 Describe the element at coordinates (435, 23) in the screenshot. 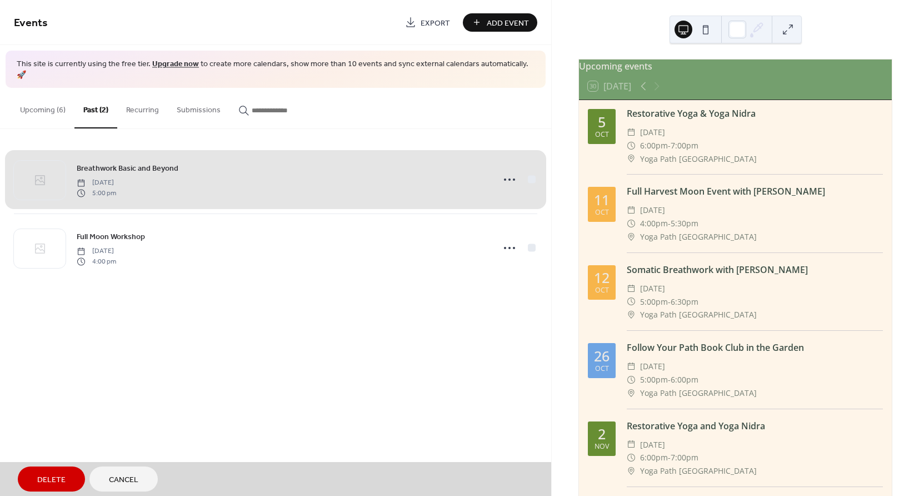

I see `span: Export` at that location.